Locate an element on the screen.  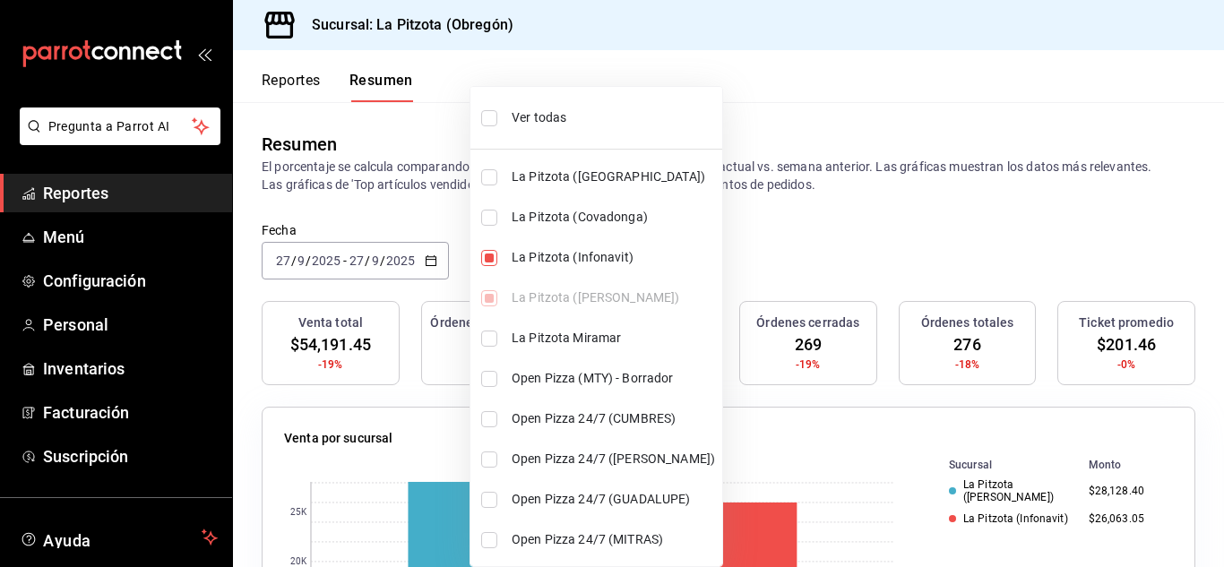
span: Ver todas is located at coordinates (613, 117).